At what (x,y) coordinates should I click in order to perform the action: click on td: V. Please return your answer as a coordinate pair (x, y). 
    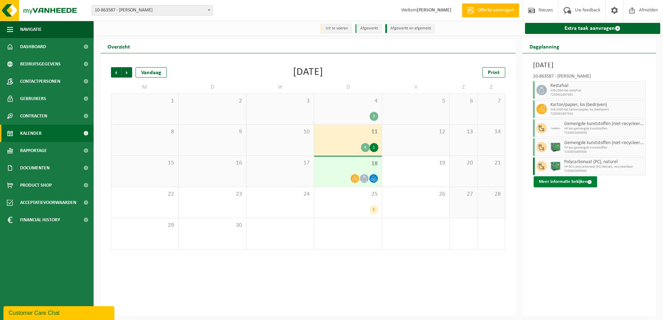
    Looking at the image, I should click on (416, 87).